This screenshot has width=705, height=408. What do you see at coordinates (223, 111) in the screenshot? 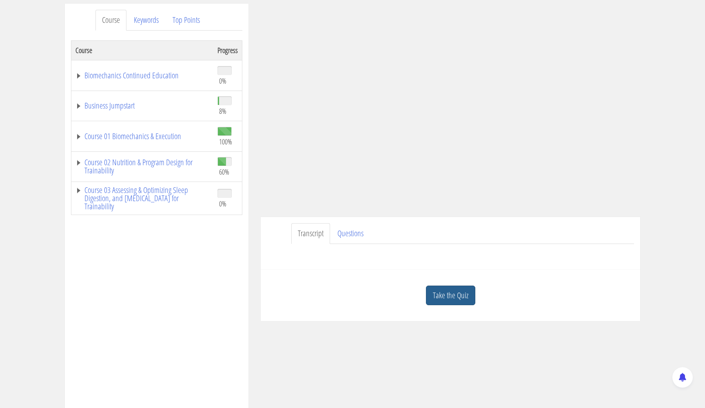
I see `span: 8%` at bounding box center [223, 111].